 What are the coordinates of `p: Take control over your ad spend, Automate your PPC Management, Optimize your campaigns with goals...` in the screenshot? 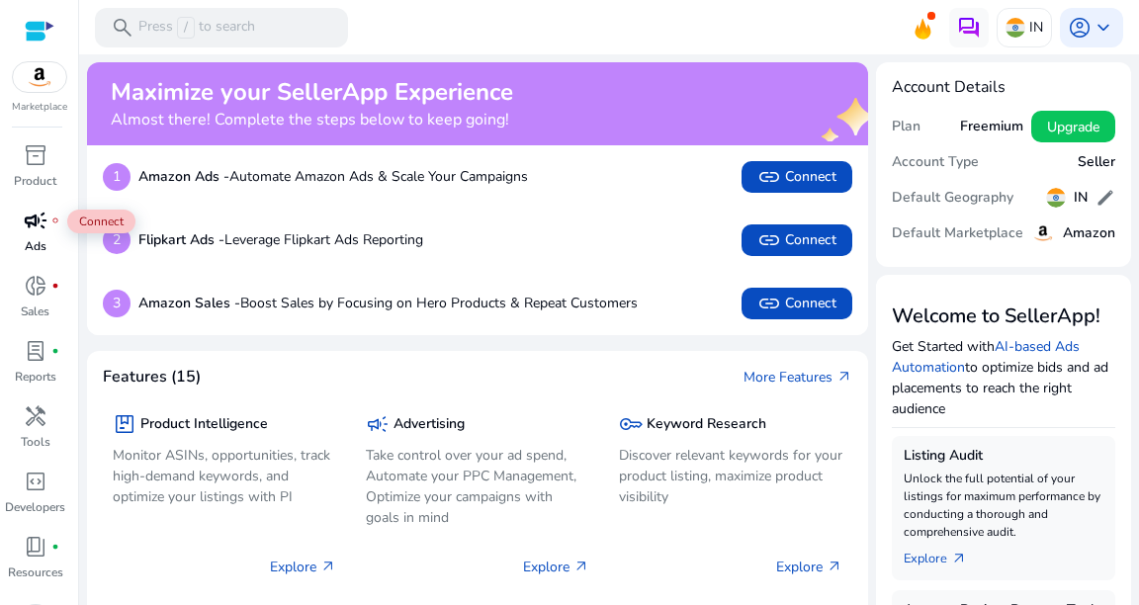 It's located at (478, 487).